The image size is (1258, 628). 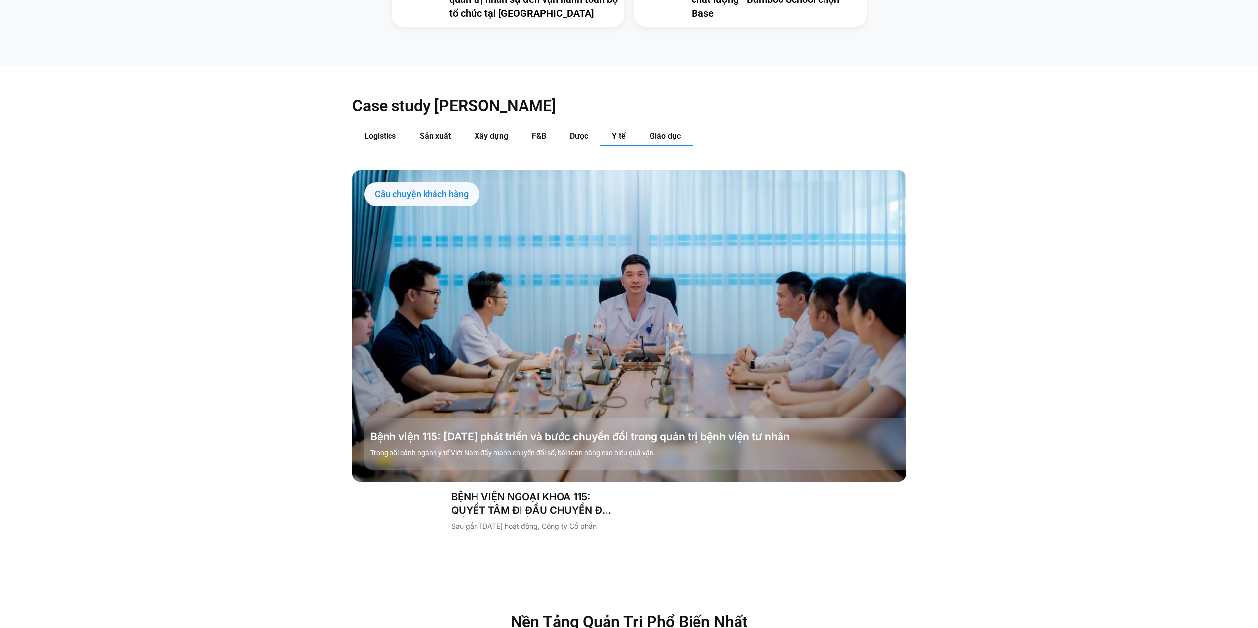 What do you see at coordinates (641, 453) in the screenshot?
I see `p: Trong bối cảnh ngành y tế Việt Nam đẩy mạnh chuyển đổi số, bài toán nâng cao hiệu quả vận` at bounding box center [641, 453].